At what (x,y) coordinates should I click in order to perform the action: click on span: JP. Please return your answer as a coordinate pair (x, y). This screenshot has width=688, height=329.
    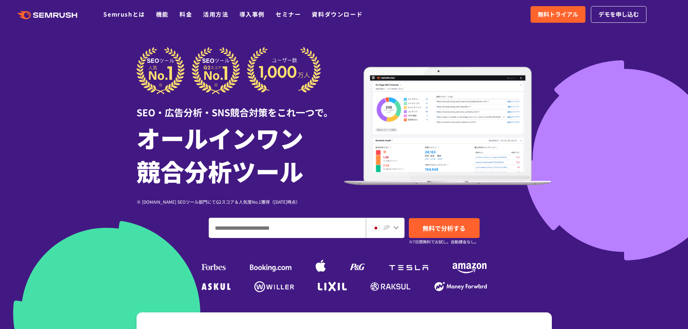
    Looking at the image, I should click on (386, 227).